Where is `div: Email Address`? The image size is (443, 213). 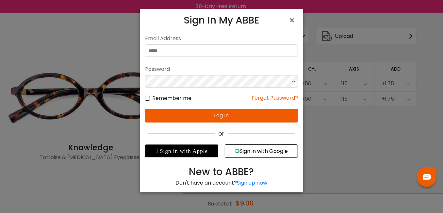 div: Email Address is located at coordinates (222, 39).